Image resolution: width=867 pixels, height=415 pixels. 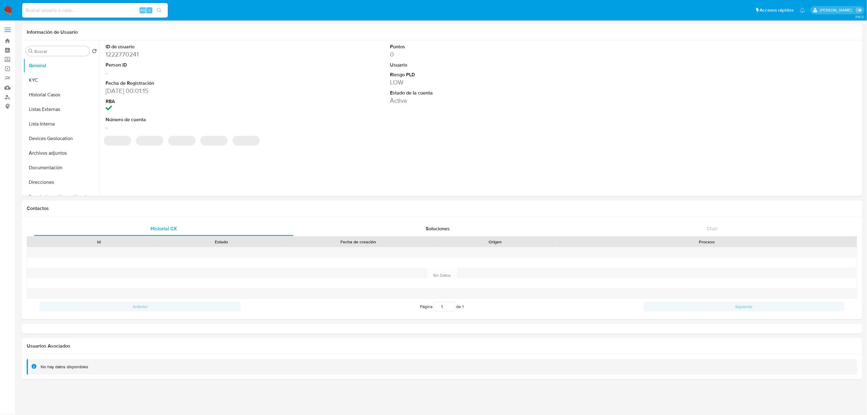 What do you see at coordinates (164, 228) in the screenshot?
I see `span: Historial CX` at bounding box center [164, 228].